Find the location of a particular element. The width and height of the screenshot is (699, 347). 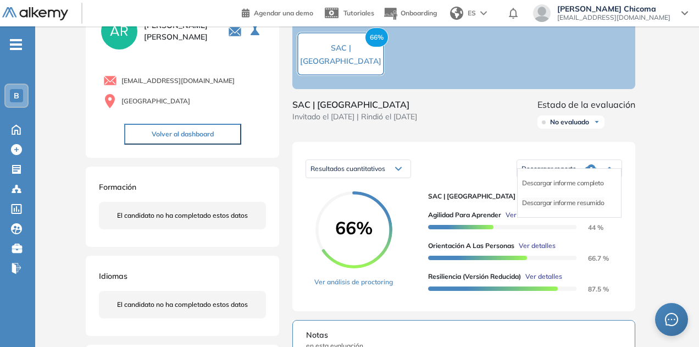

a: Agendar una demo is located at coordinates (278, 12).